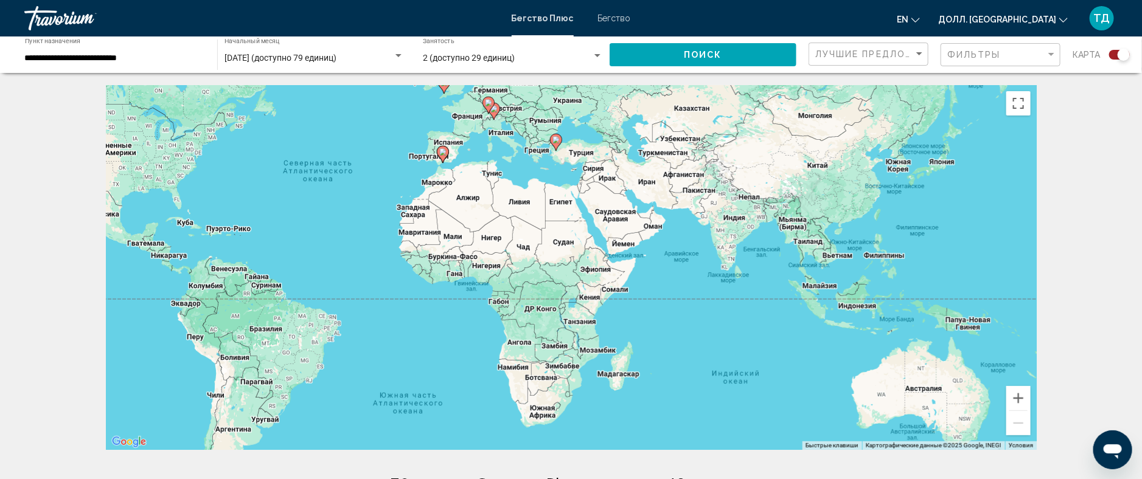  Describe the element at coordinates (902, 19) in the screenshot. I see `ya-tr-span: en` at that location.